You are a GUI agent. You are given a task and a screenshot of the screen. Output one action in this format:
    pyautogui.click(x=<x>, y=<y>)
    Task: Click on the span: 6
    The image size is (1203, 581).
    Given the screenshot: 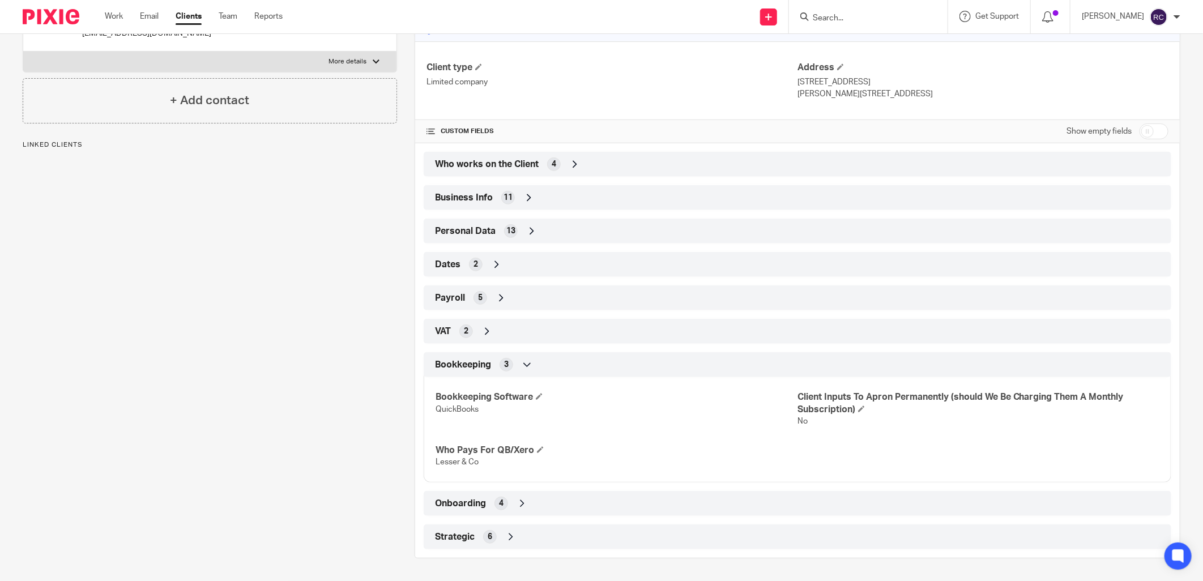 What is the action you would take?
    pyautogui.click(x=490, y=537)
    